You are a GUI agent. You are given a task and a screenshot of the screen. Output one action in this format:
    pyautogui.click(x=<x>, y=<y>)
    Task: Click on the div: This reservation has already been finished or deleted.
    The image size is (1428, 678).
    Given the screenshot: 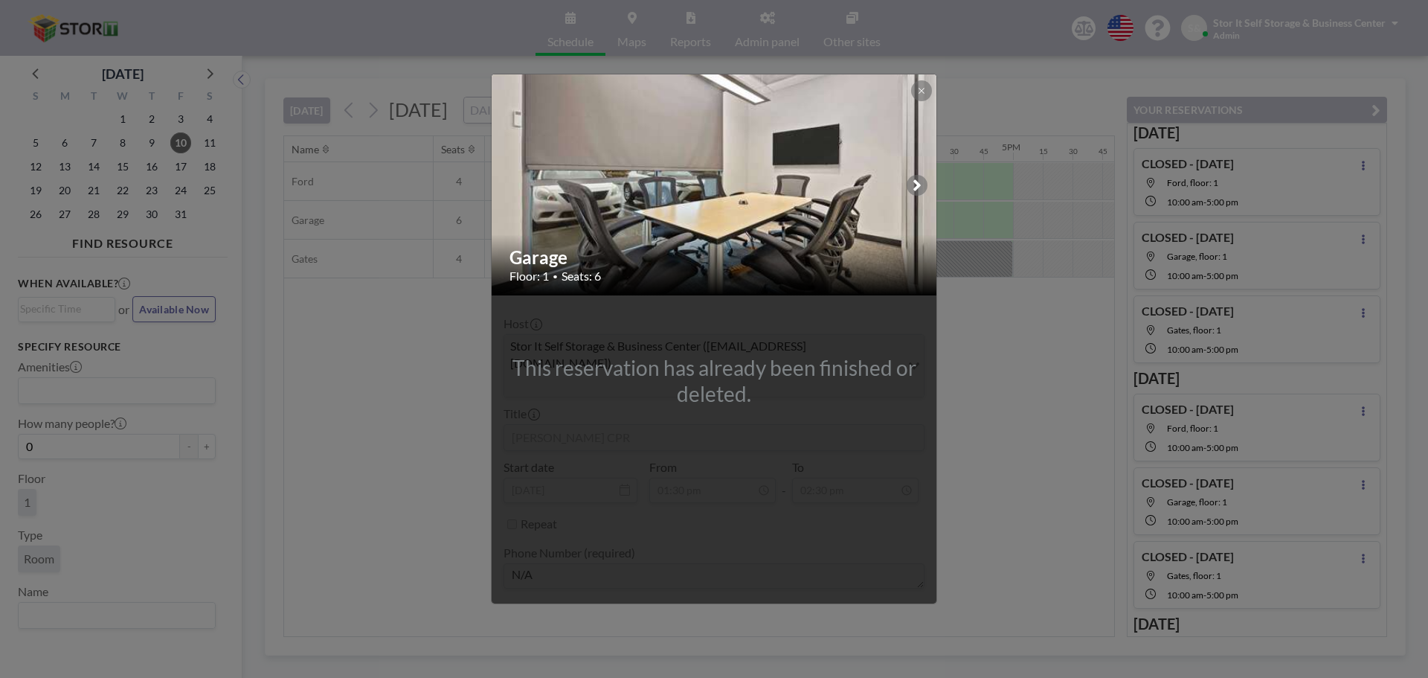 What is the action you would take?
    pyautogui.click(x=714, y=381)
    